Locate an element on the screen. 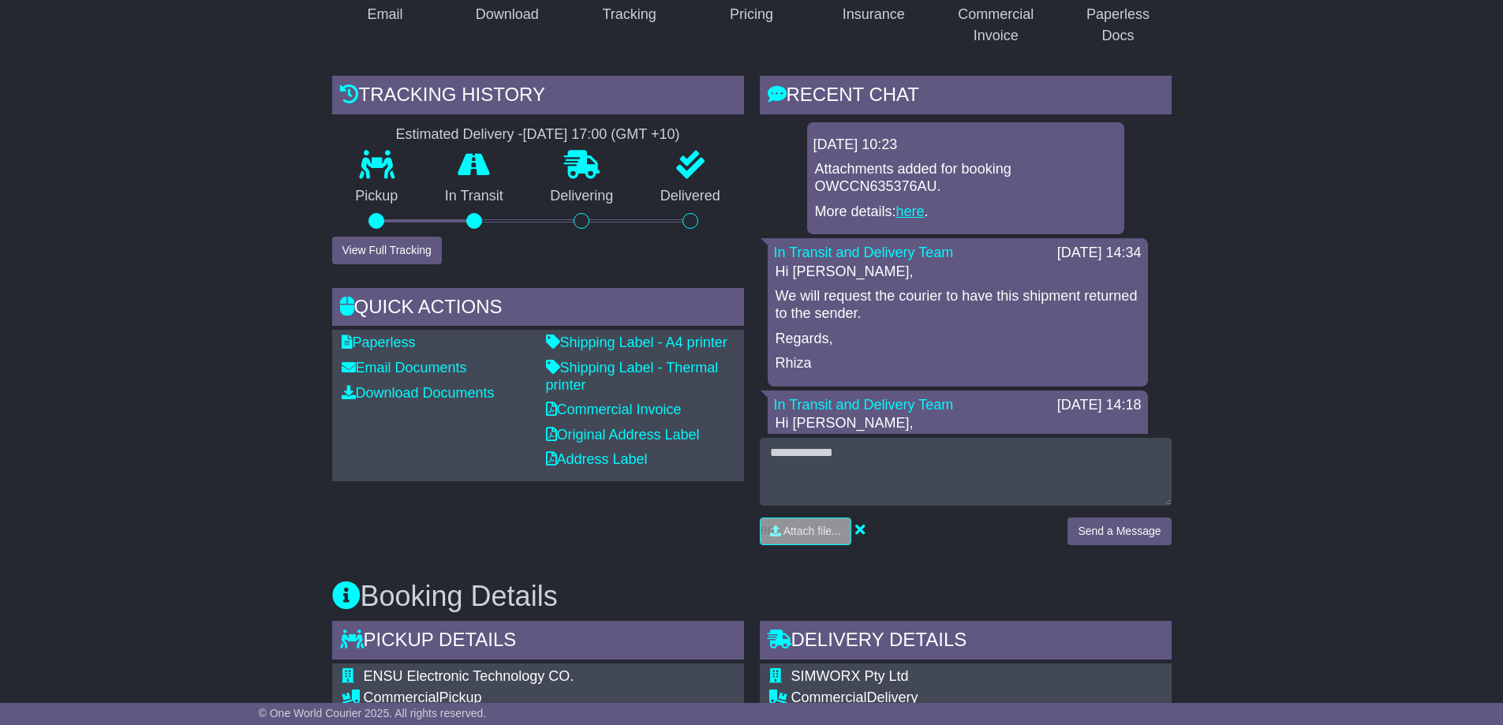 This screenshot has width=1503, height=725. div: Estimated Delivery - is located at coordinates (538, 135).